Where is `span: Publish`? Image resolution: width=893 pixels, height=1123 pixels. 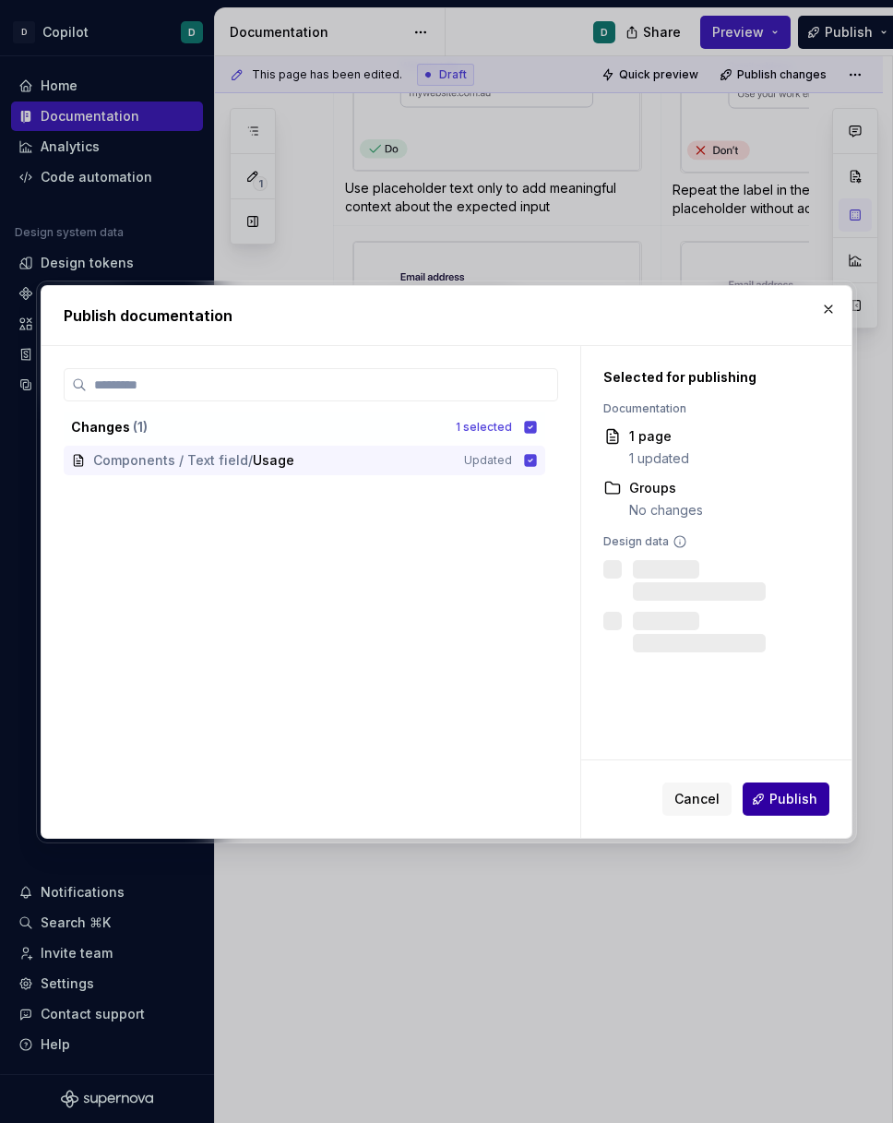 span: Publish is located at coordinates (793, 799).